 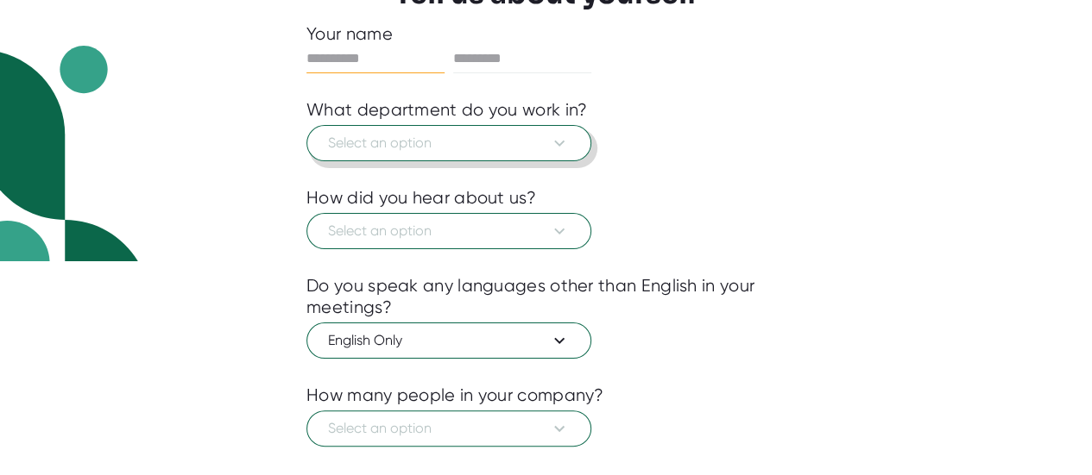 I want to click on div: Do you speak any languages other than English in your meetings?, so click(x=545, y=297).